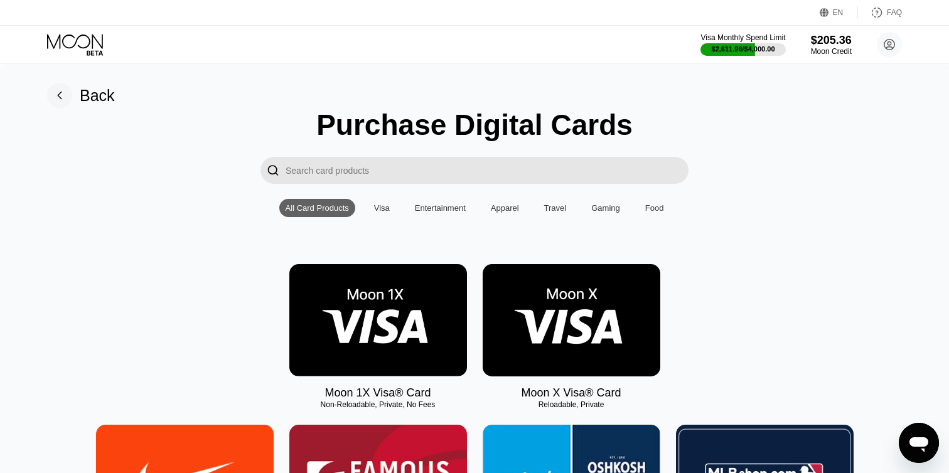  I want to click on div: Food, so click(655, 208).